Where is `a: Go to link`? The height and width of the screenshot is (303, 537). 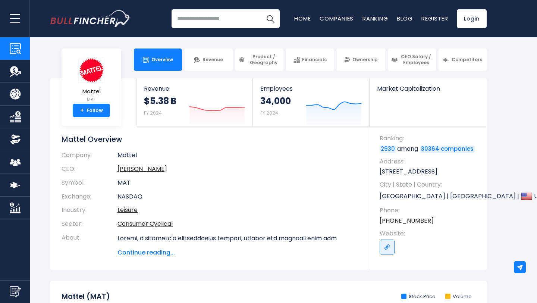
a: Go to link is located at coordinates (387, 247).